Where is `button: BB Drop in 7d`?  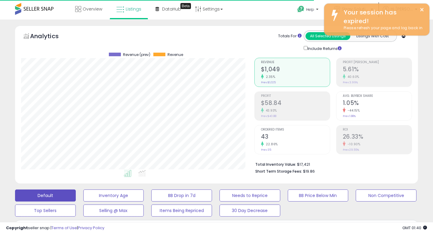
button: BB Drop in 7d is located at coordinates (181, 195).